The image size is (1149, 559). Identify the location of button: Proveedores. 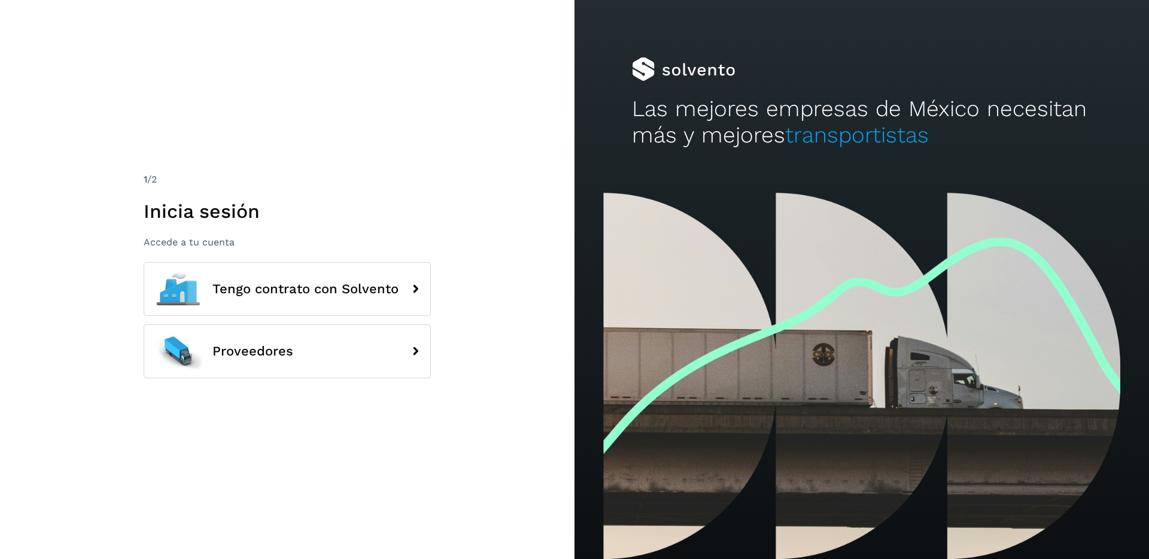
(287, 351).